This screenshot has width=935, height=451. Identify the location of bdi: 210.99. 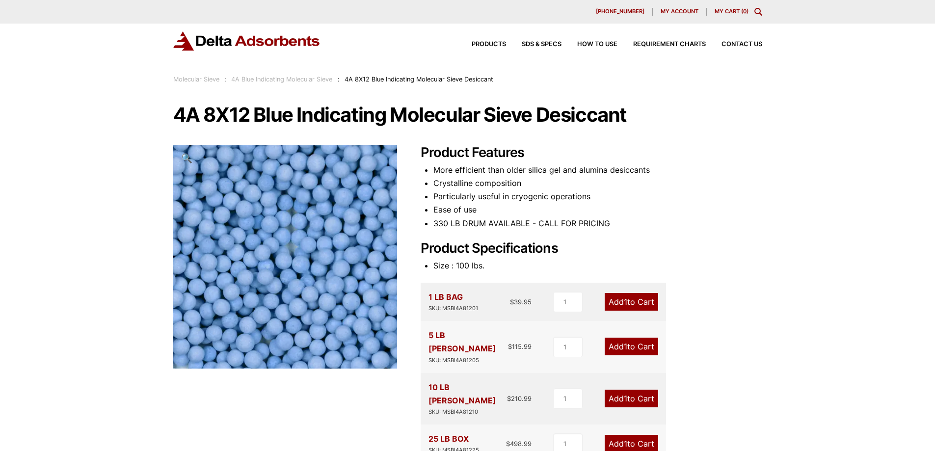
(519, 398).